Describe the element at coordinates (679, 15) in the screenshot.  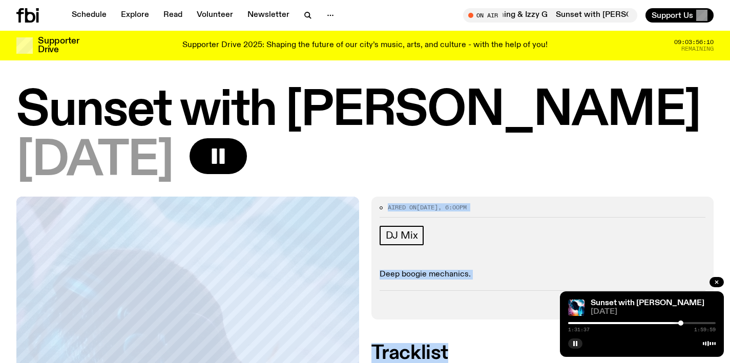
I see `button: Support Us` at that location.